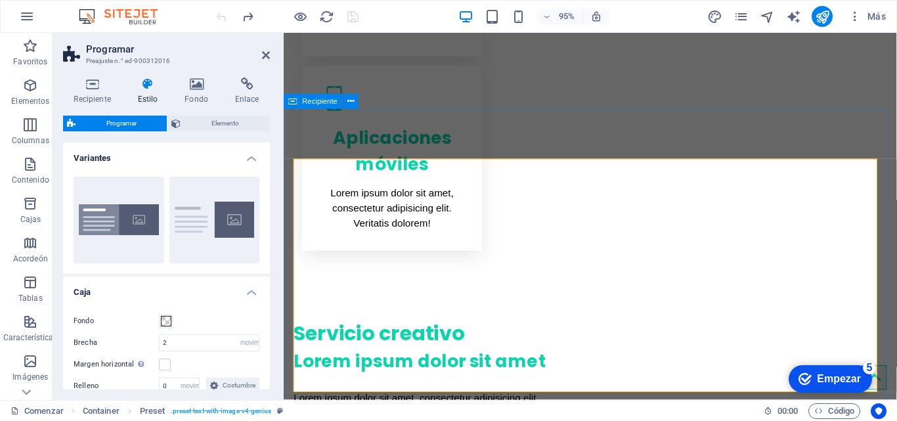 Image resolution: width=897 pixels, height=421 pixels. Describe the element at coordinates (326, 16) in the screenshot. I see `i: Recargar página` at that location.